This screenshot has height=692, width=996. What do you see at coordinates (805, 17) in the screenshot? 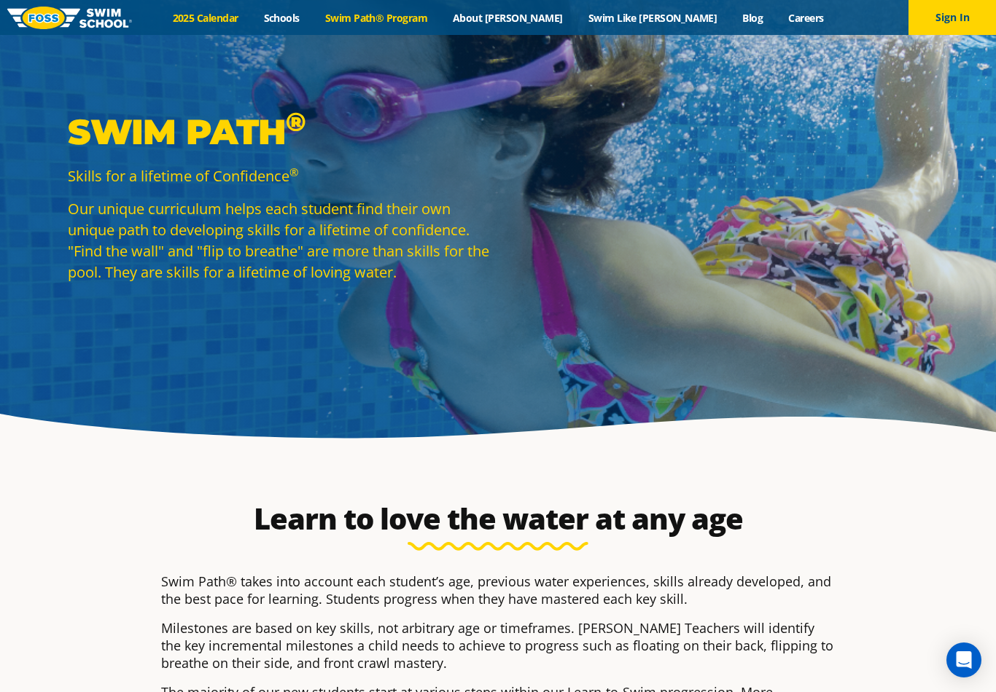
I see `a: Careers` at bounding box center [805, 17].